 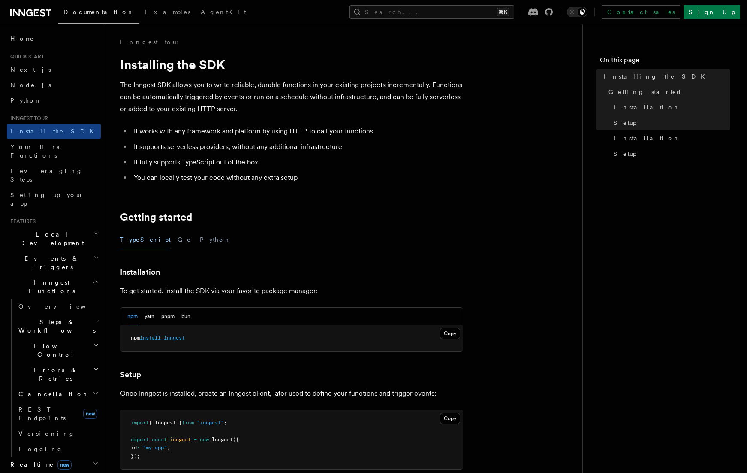 I want to click on button: Events & Triggers, so click(x=54, y=262).